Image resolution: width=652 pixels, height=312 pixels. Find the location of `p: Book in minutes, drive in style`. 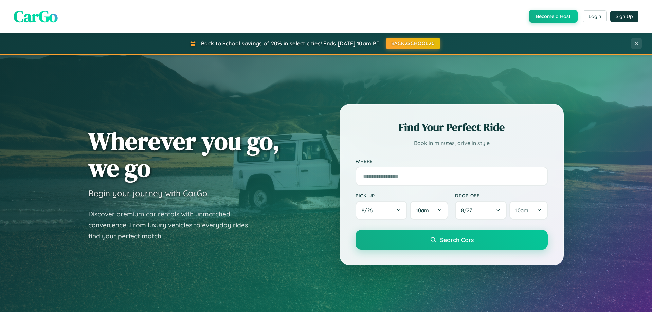

p: Book in minutes, drive in style is located at coordinates (452, 143).